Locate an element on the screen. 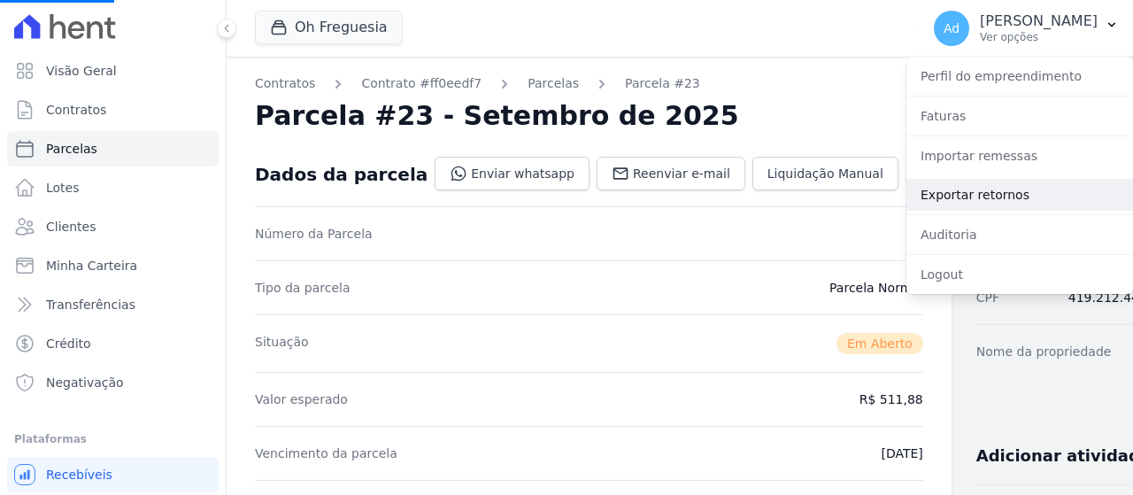 The height and width of the screenshot is (495, 1133). span: Transferências is located at coordinates (90, 304).